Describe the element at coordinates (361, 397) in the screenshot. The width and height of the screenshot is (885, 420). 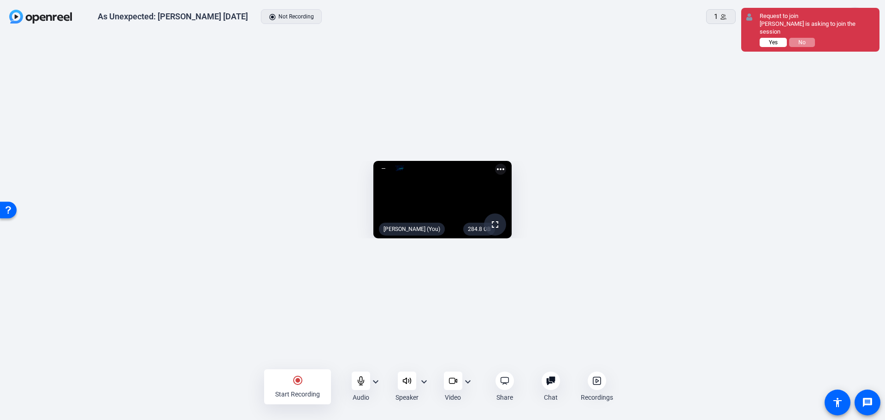
I see `div: Audio` at that location.